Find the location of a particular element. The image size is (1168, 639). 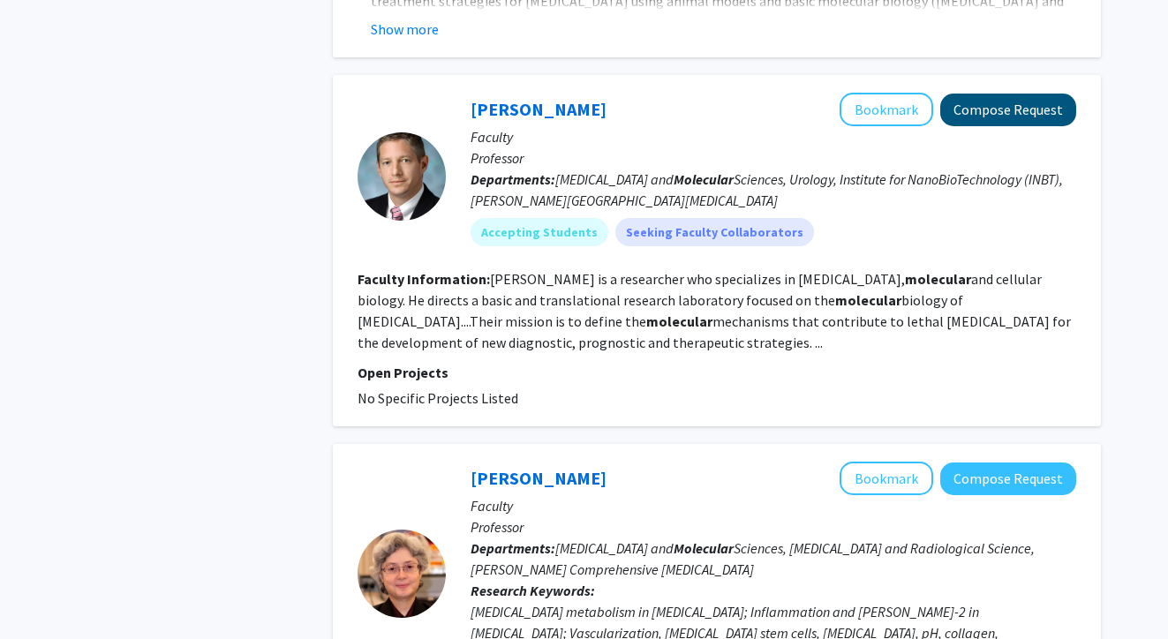

button: Show more is located at coordinates (404, 29).